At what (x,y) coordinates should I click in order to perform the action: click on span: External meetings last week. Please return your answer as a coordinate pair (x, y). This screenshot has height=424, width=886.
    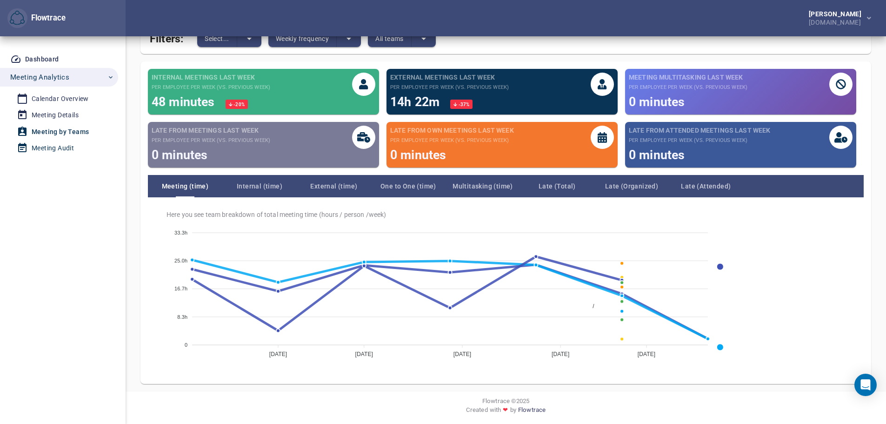
    Looking at the image, I should click on (449, 77).